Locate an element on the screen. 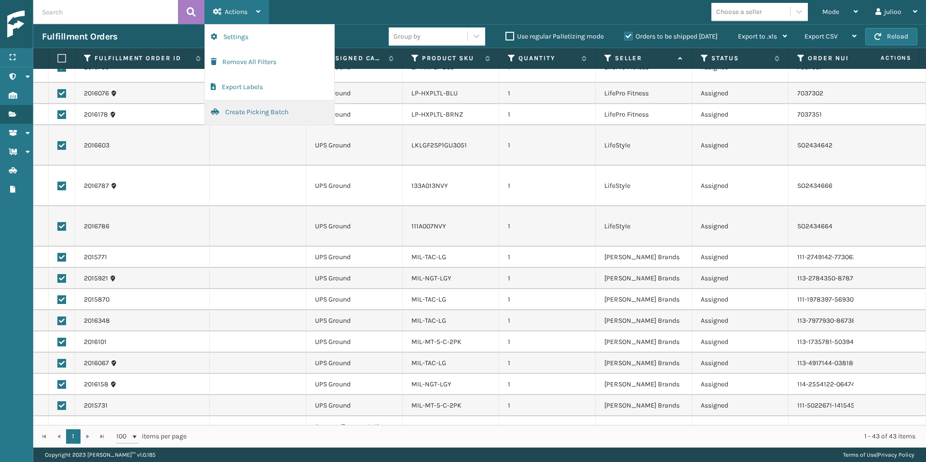 This screenshot has height=462, width=926. a: Privacy Policy is located at coordinates (896, 455).